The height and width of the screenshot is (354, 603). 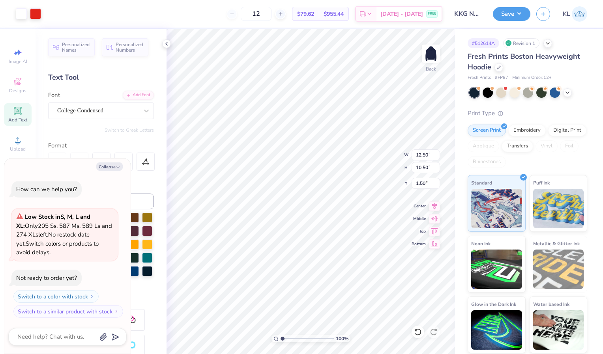 What do you see at coordinates (569, 146) in the screenshot?
I see `div: Foil` at bounding box center [569, 146].